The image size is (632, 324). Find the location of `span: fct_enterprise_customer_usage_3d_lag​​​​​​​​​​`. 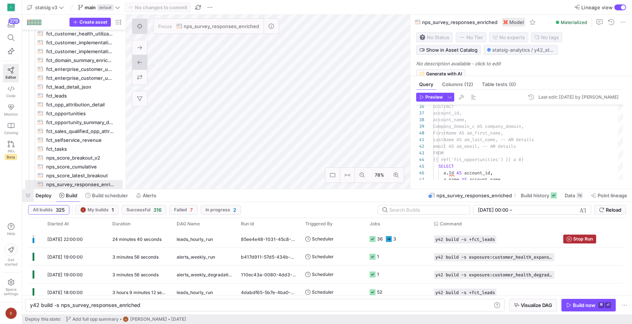

span: fct_enterprise_customer_usage_3d_lag​​​​​​​​​​ is located at coordinates (80, 69).